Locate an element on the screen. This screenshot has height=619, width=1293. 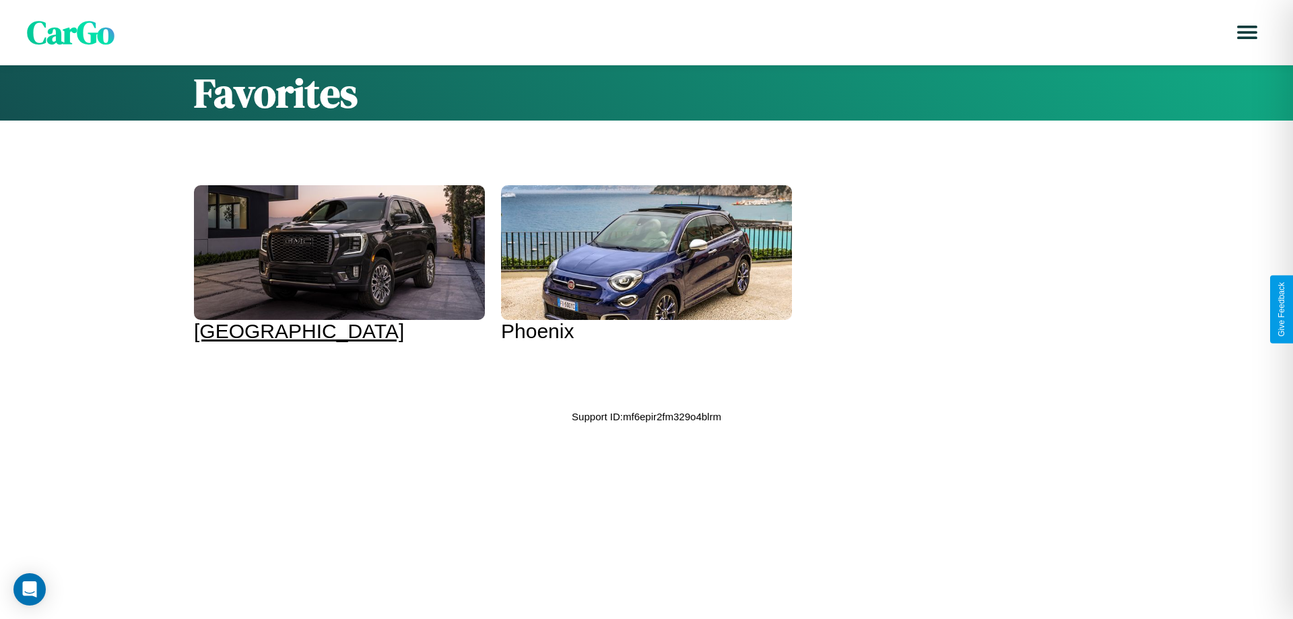
span: CarGo is located at coordinates (71, 32).